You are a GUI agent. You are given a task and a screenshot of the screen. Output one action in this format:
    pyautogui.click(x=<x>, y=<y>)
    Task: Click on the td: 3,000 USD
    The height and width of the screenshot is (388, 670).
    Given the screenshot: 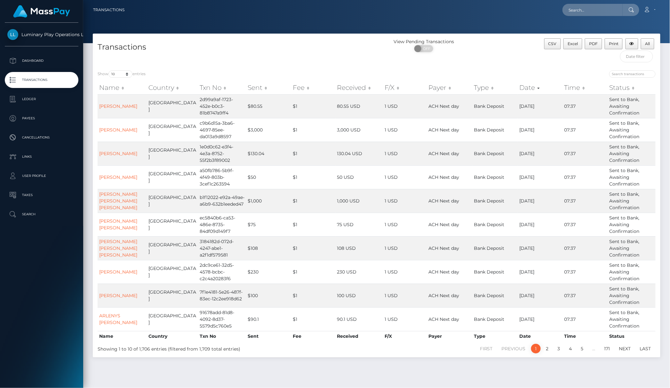 What is the action you would take?
    pyautogui.click(x=359, y=130)
    